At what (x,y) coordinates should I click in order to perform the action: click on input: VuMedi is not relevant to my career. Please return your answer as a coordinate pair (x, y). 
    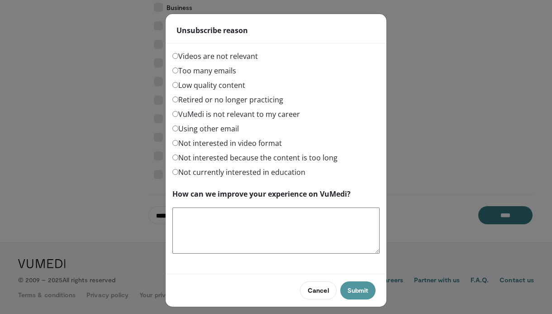
    Looking at the image, I should click on (175, 114).